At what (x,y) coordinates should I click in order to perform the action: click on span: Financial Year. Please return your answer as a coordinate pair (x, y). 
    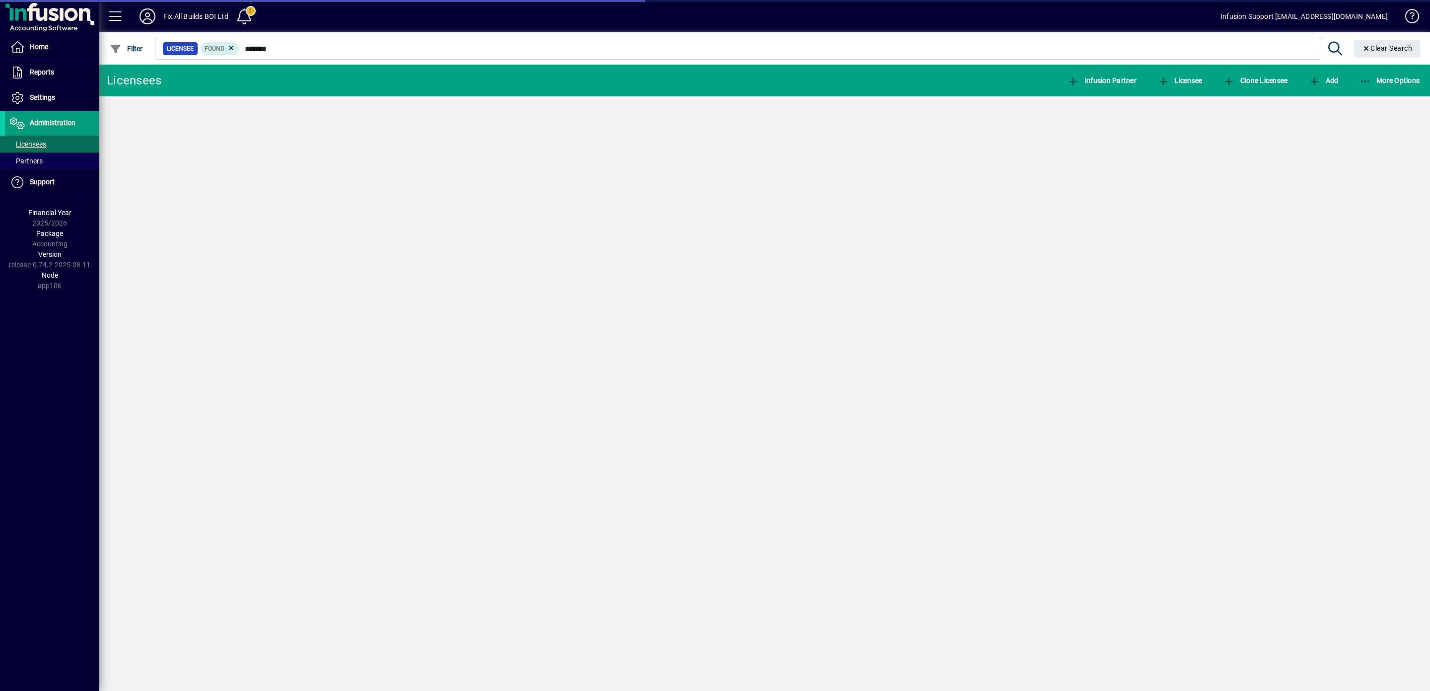
    Looking at the image, I should click on (50, 213).